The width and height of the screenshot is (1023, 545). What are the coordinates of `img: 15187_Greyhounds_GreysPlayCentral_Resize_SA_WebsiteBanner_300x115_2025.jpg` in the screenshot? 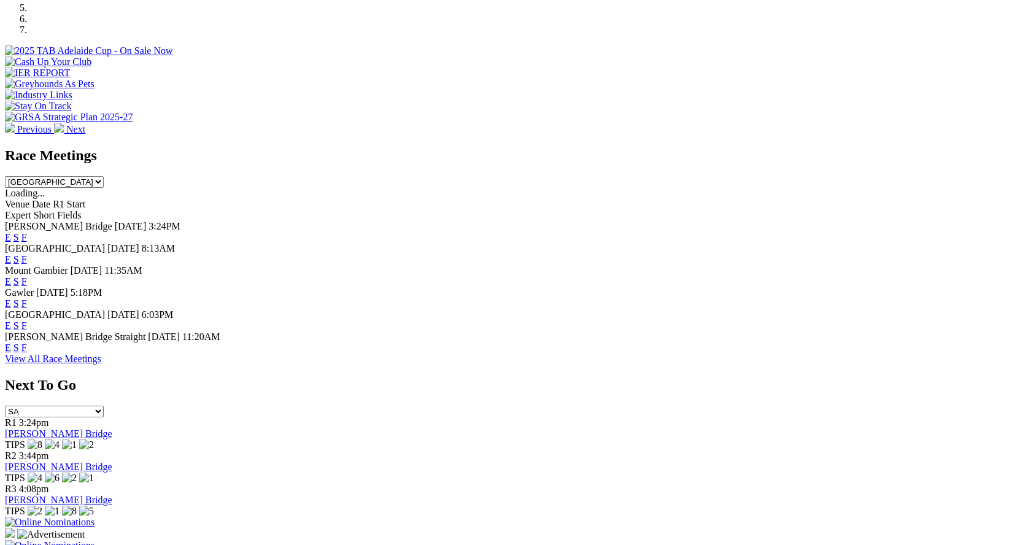 It's located at (10, 532).